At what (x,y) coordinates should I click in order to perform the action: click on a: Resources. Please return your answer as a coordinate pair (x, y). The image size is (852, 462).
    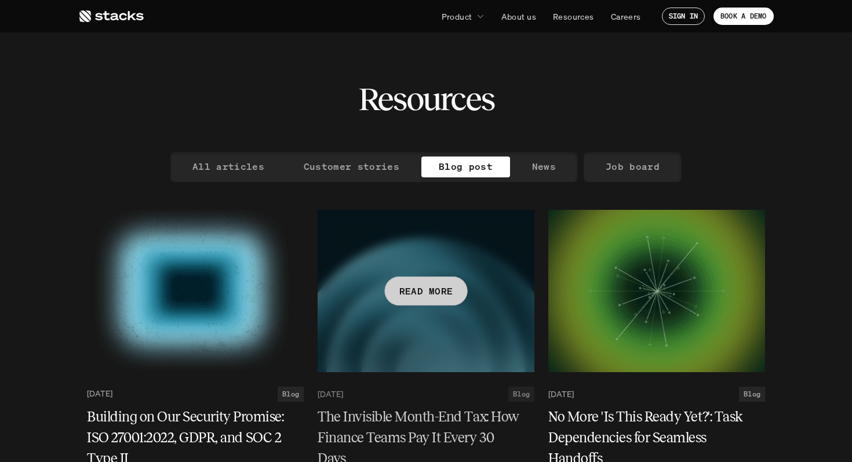
    Looking at the image, I should click on (573, 16).